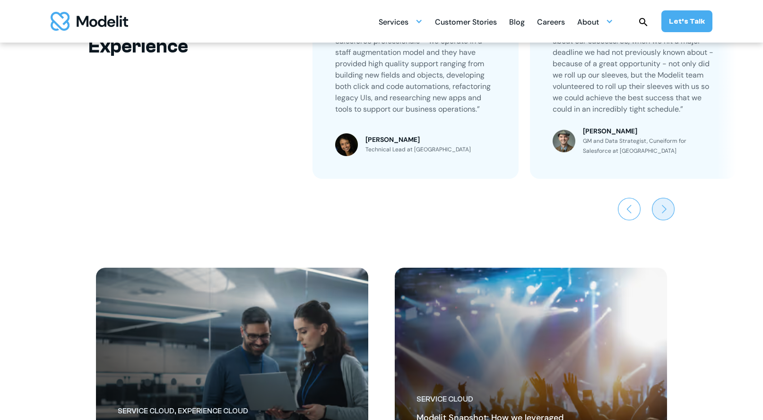 The image size is (763, 420). I want to click on div: Service Cloud, so click(492, 399).